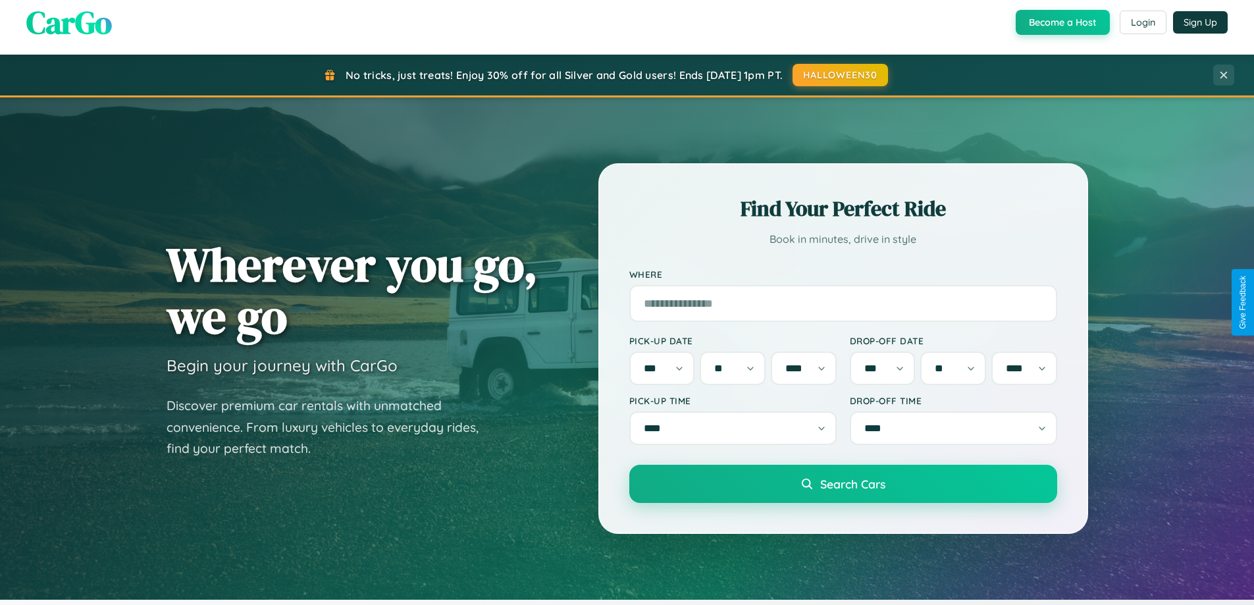 The height and width of the screenshot is (605, 1254). Describe the element at coordinates (733, 400) in the screenshot. I see `label: Pick-up Time` at that location.